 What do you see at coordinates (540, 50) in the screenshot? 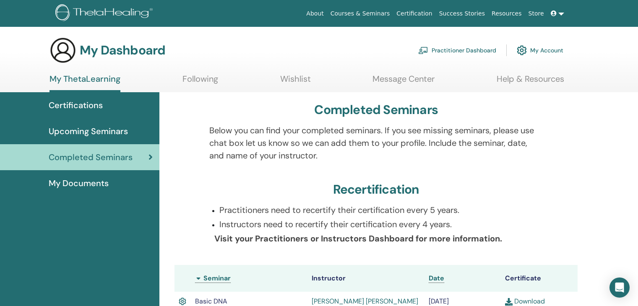
I see `a: My Account` at bounding box center [540, 50].